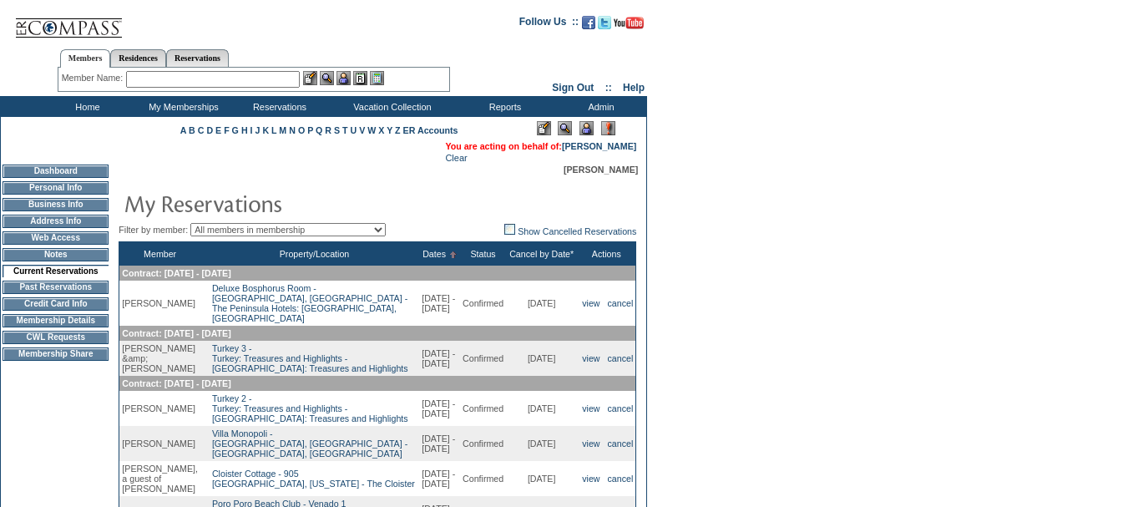 Image resolution: width=1128 pixels, height=507 pixels. I want to click on td: Credit Card Info, so click(55, 304).